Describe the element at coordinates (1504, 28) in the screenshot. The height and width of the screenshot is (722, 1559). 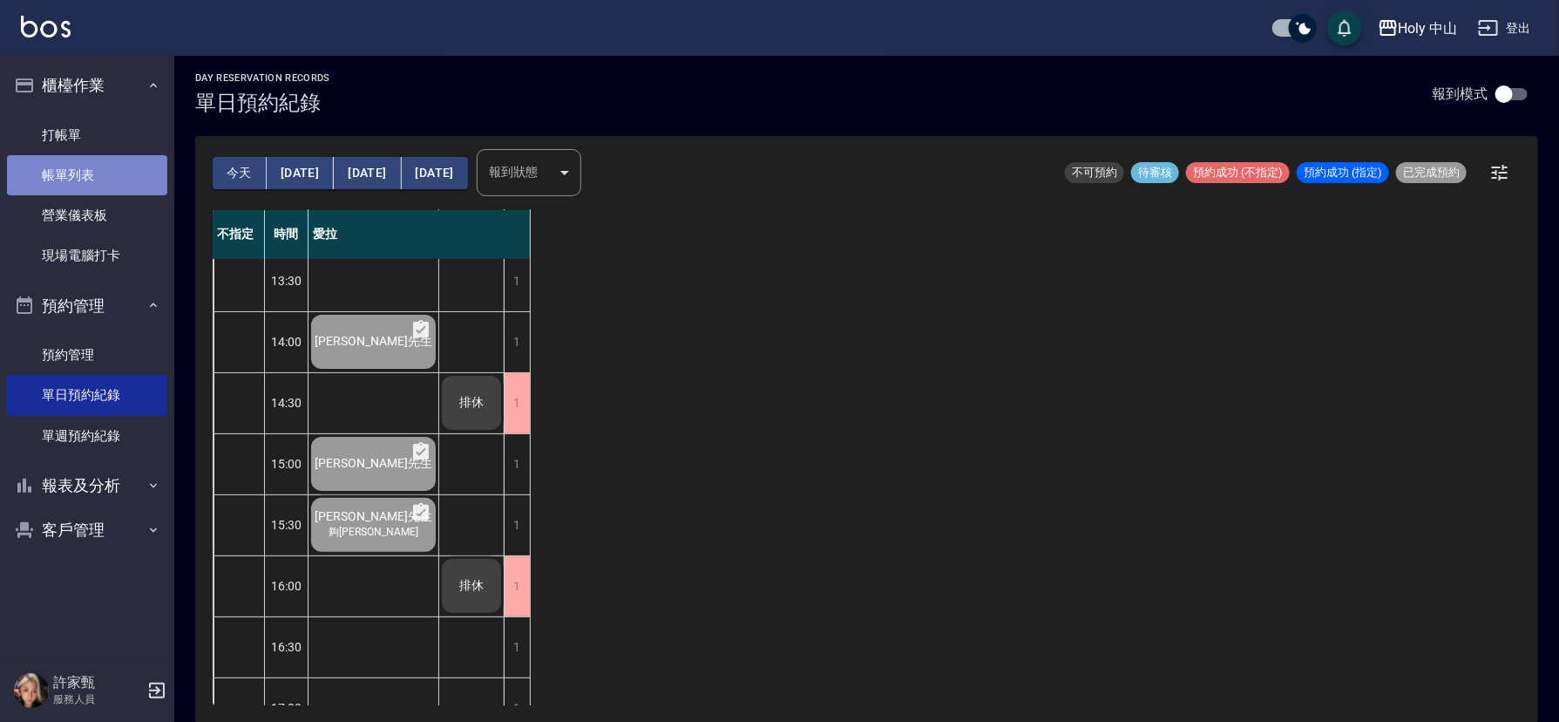
I see `button: 登出` at that location.